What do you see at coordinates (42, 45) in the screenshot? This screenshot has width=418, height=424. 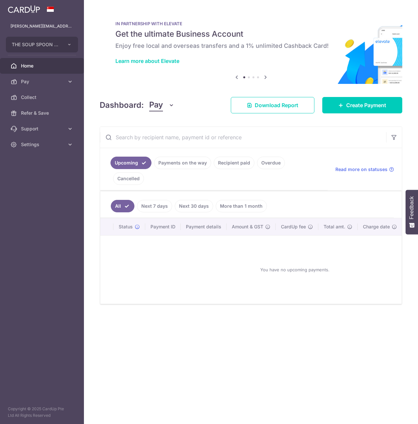 I see `button: THE SOUP SPOON PTE LTD` at bounding box center [42, 45].